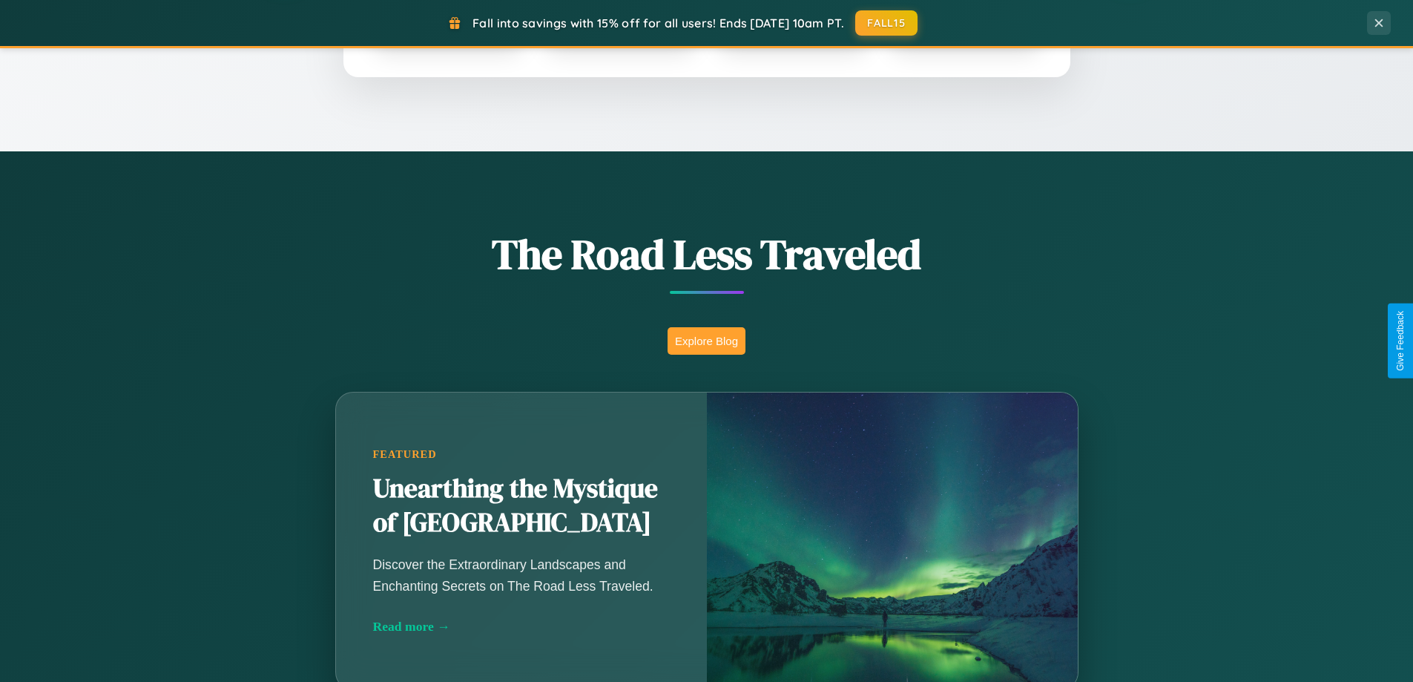 The height and width of the screenshot is (682, 1413). What do you see at coordinates (521, 626) in the screenshot?
I see `div: Read more →` at bounding box center [521, 626].